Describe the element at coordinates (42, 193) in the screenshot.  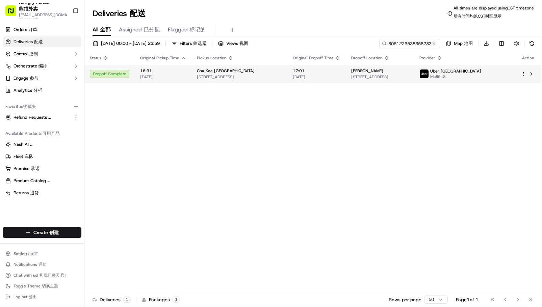
I see `button: Returns 退货` at that location.